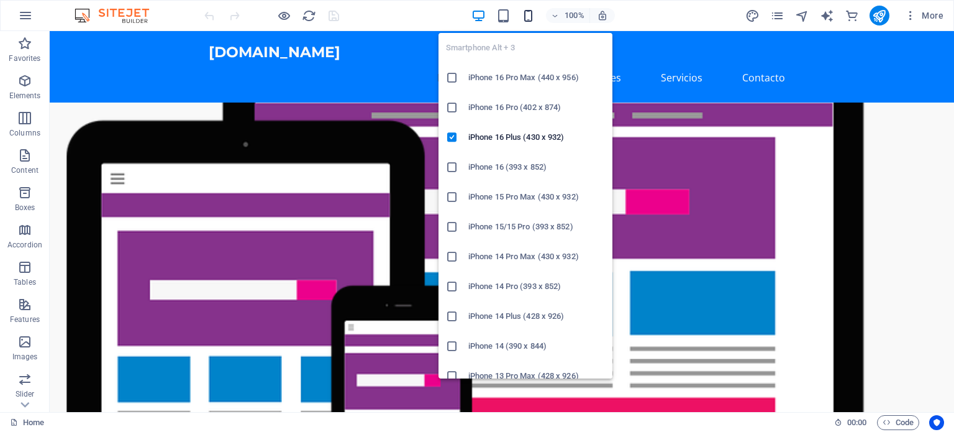  I want to click on p: Accordion, so click(25, 245).